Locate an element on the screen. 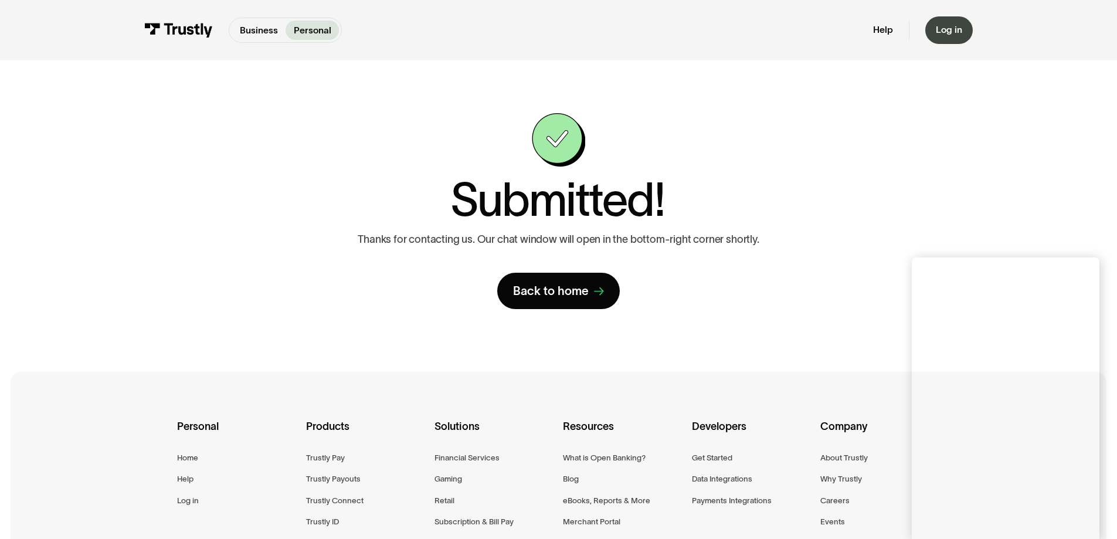 This screenshot has width=1117, height=539. div: Merchant Portal is located at coordinates (592, 521).